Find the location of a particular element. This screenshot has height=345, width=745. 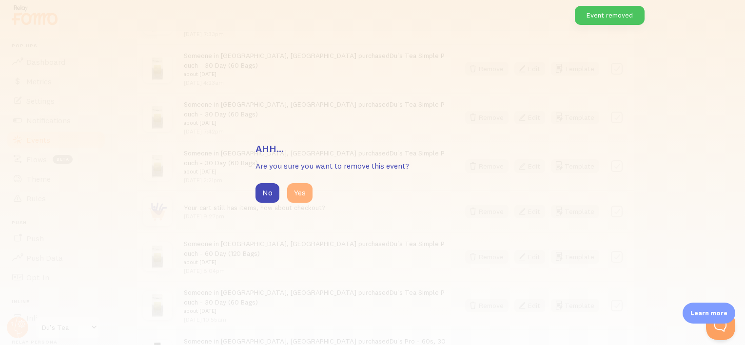

p: Are you sure you want to remove this event? is located at coordinates (373, 166).